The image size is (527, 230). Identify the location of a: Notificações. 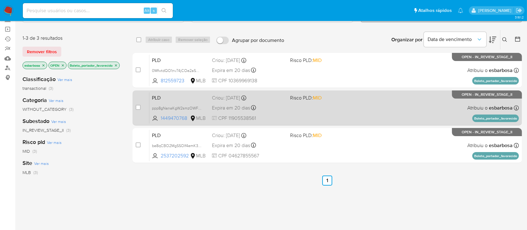
(461, 10).